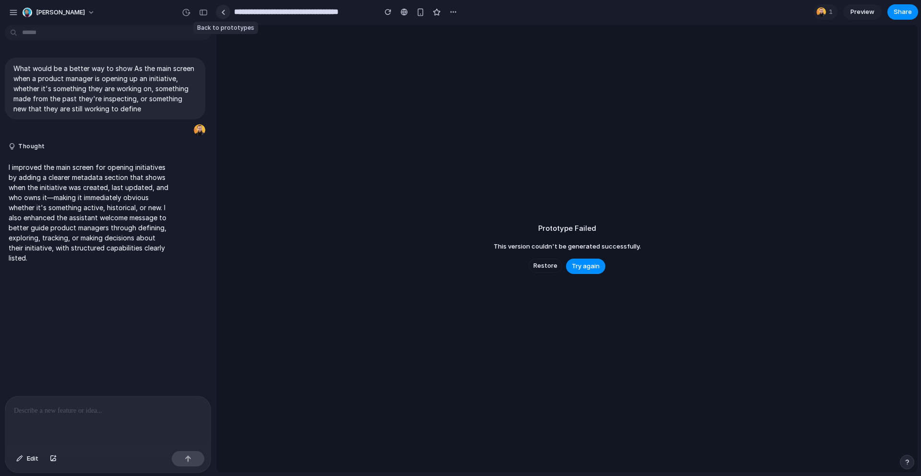 The image size is (921, 476). Describe the element at coordinates (903, 12) in the screenshot. I see `button: Share` at that location.